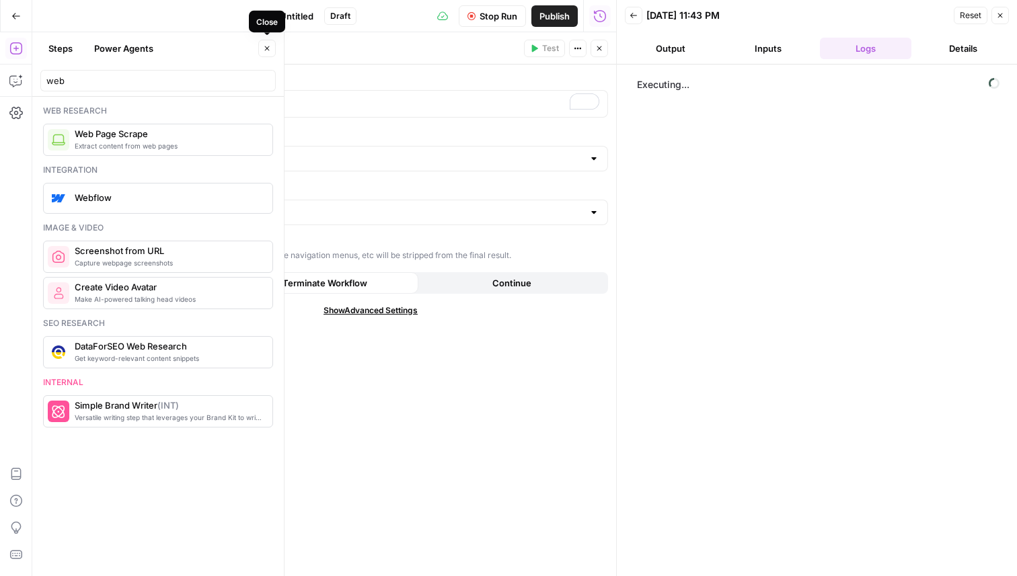 This screenshot has height=576, width=1017. I want to click on button: Power Agents, so click(124, 48).